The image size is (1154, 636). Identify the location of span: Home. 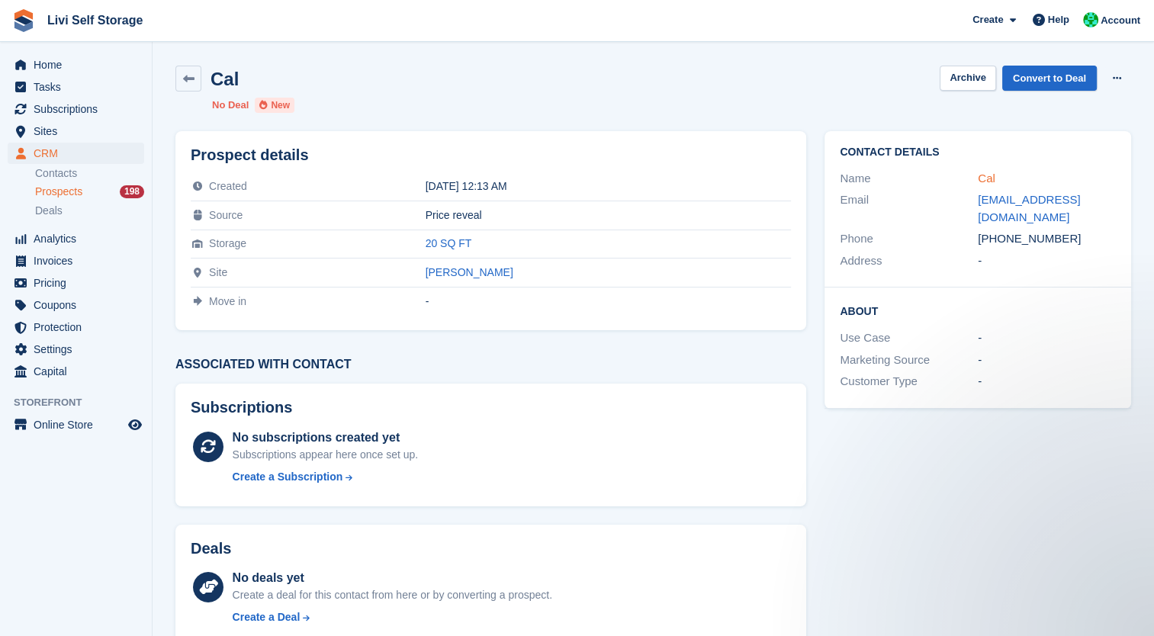
(79, 65).